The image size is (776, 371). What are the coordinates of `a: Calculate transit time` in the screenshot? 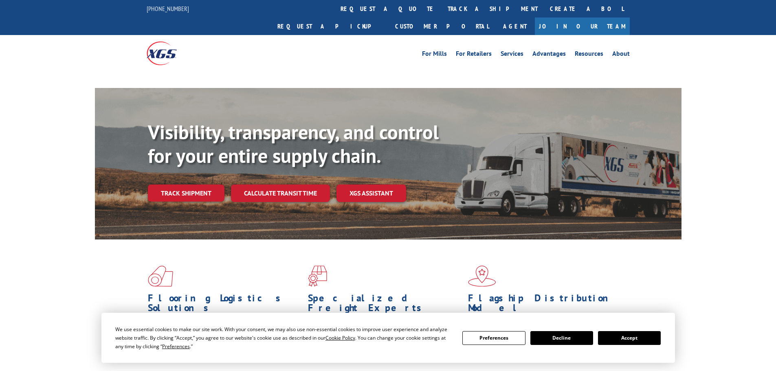 It's located at (280, 193).